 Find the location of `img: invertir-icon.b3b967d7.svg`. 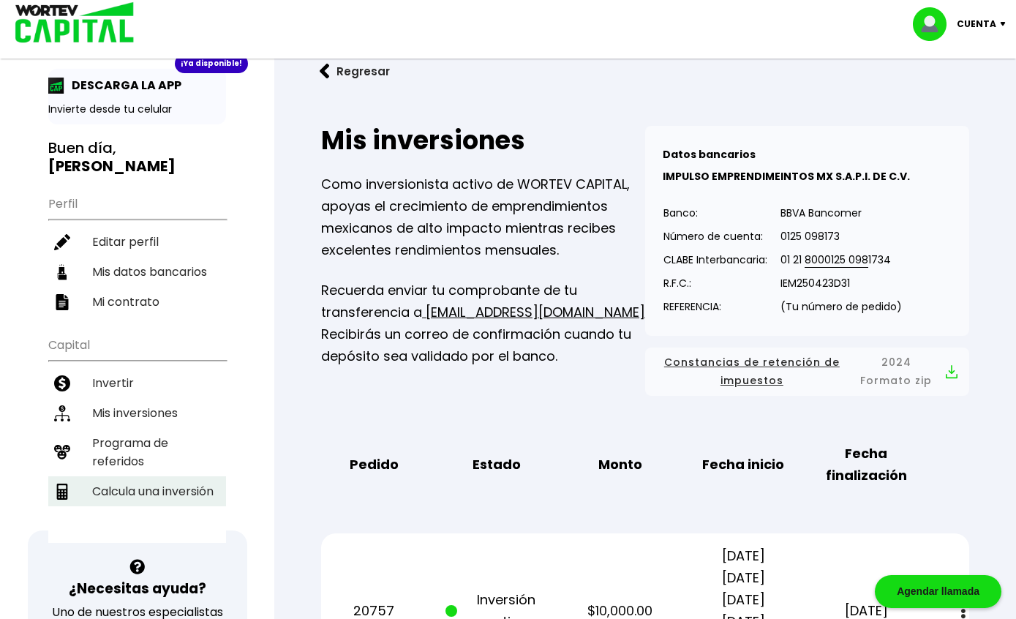

img: invertir-icon.b3b967d7.svg is located at coordinates (62, 383).